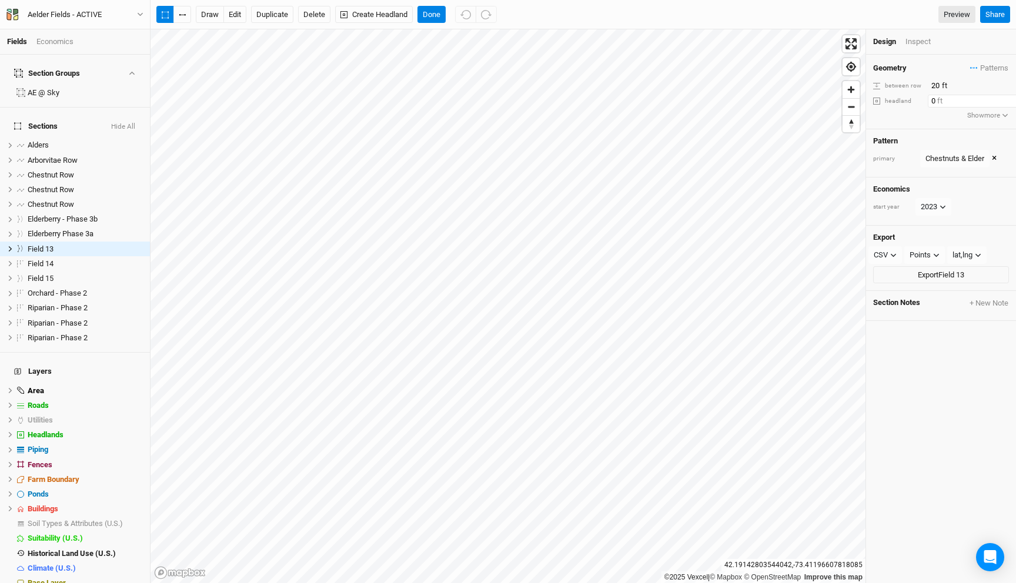 This screenshot has width=1016, height=583. I want to click on button: Duplicate, so click(272, 15).